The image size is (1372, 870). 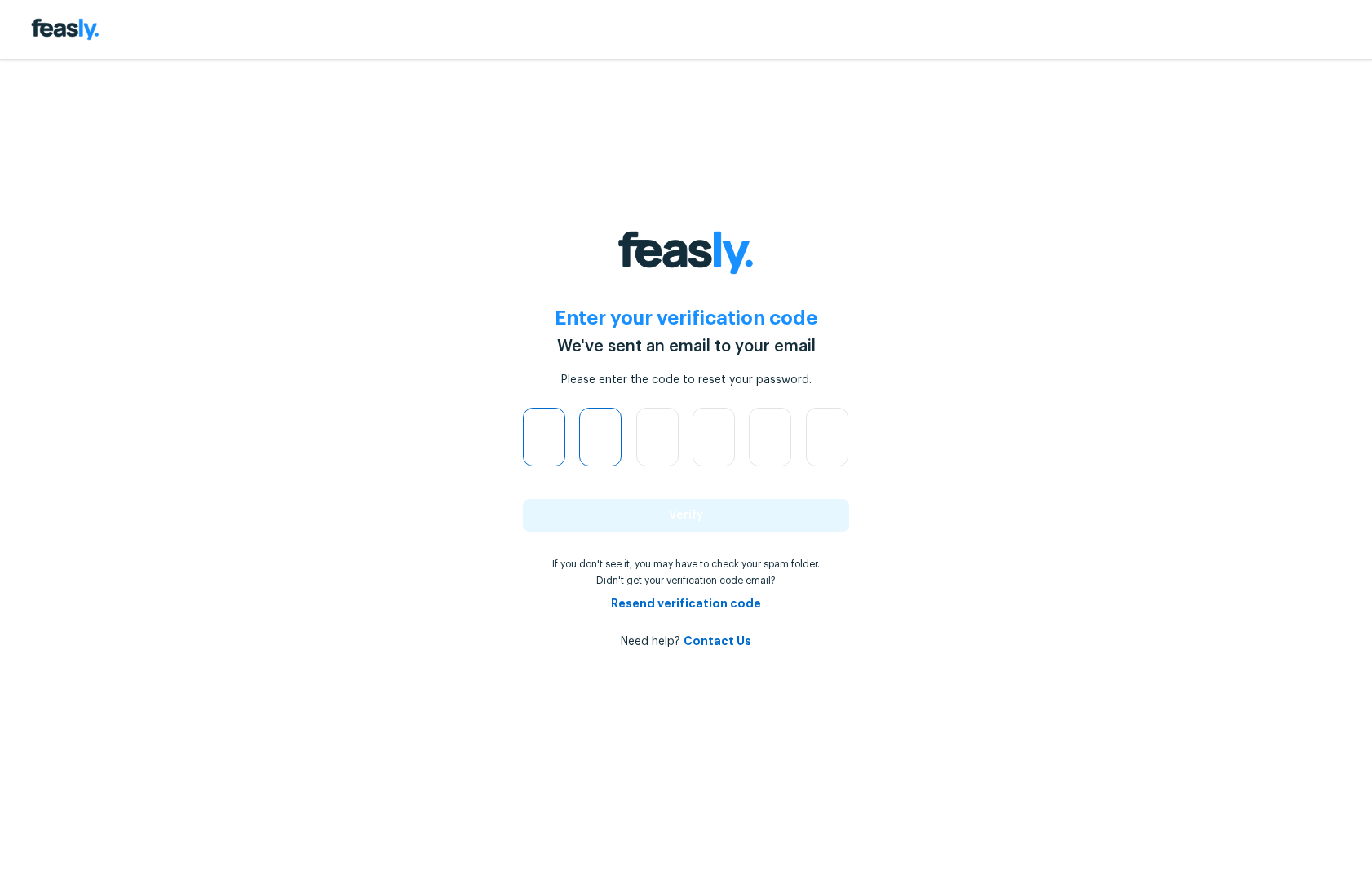 I want to click on button: Verify, so click(x=686, y=515).